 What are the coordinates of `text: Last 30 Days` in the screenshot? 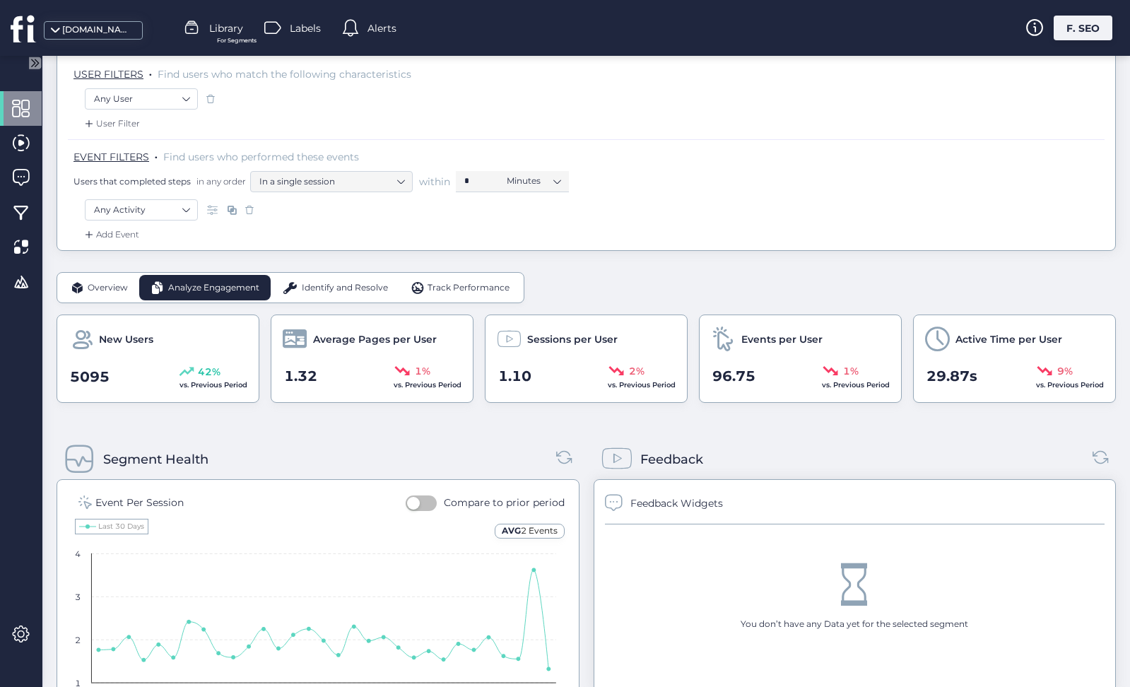 It's located at (121, 526).